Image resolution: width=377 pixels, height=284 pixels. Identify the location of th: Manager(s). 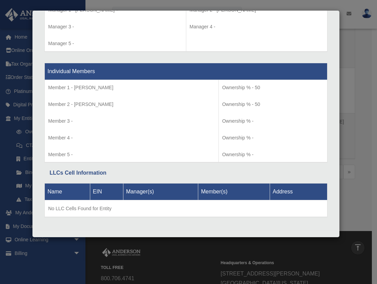
(161, 192).